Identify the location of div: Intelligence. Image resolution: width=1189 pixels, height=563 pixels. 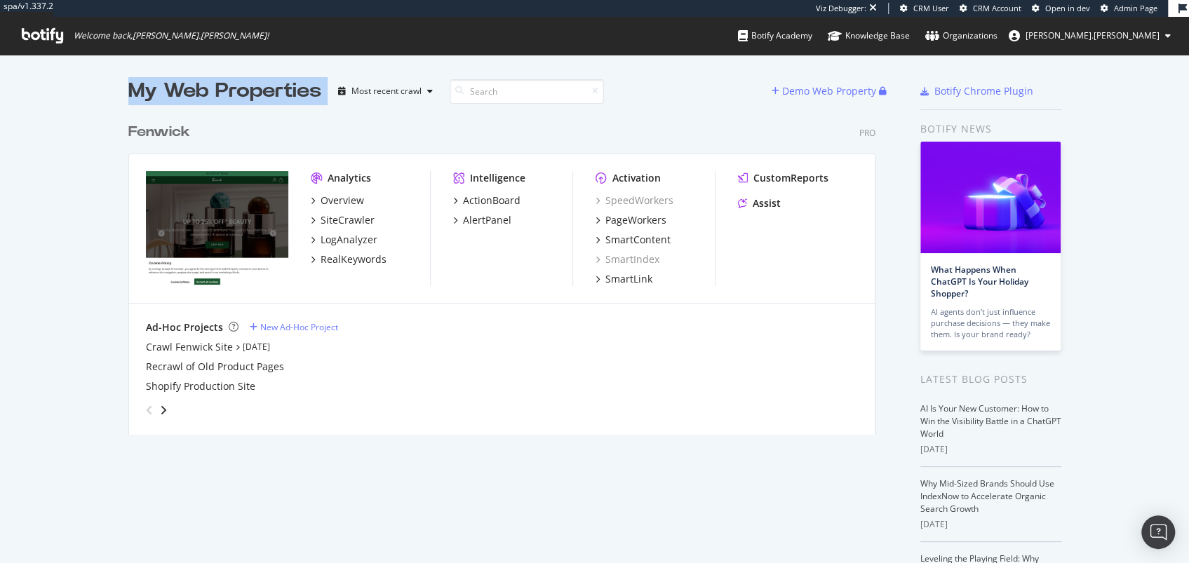
(498, 178).